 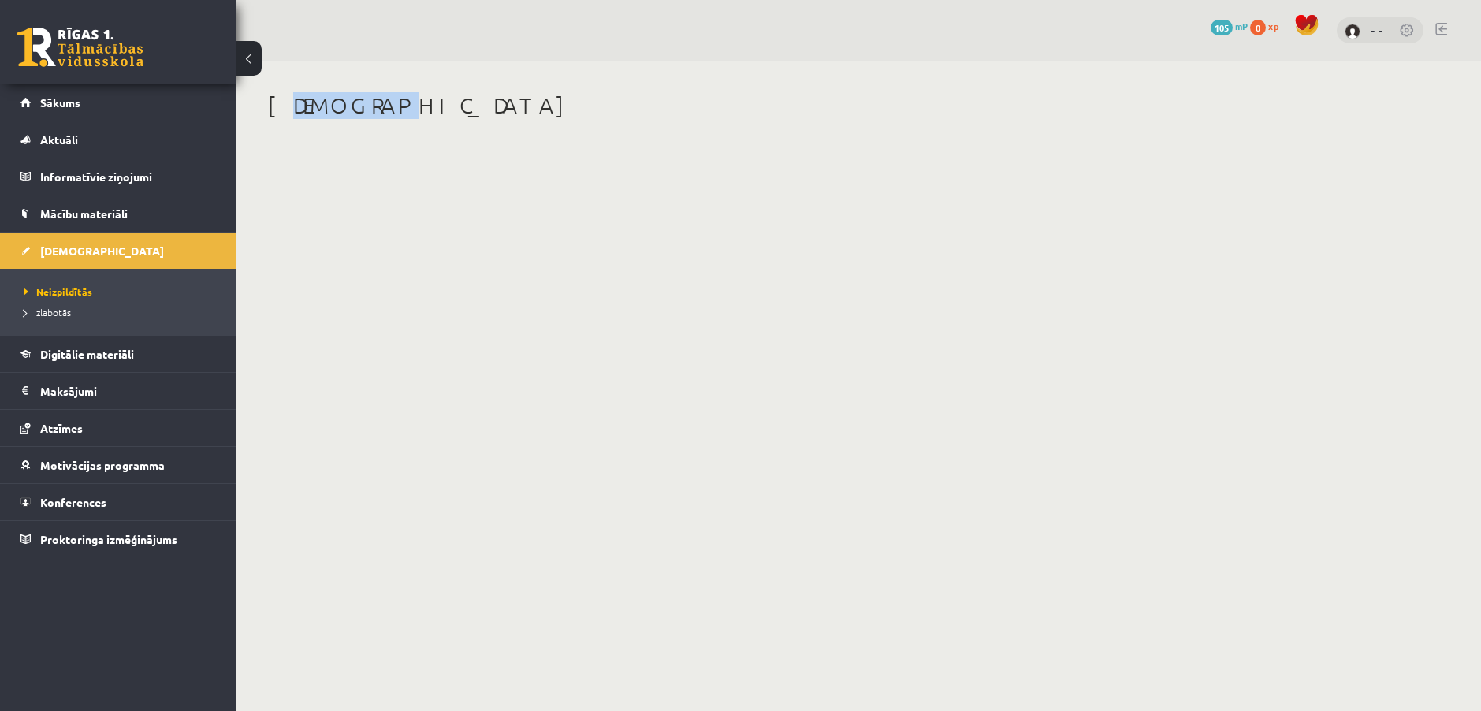 What do you see at coordinates (118, 177) in the screenshot?
I see `a: Informatīvie ziņojumi` at bounding box center [118, 177].